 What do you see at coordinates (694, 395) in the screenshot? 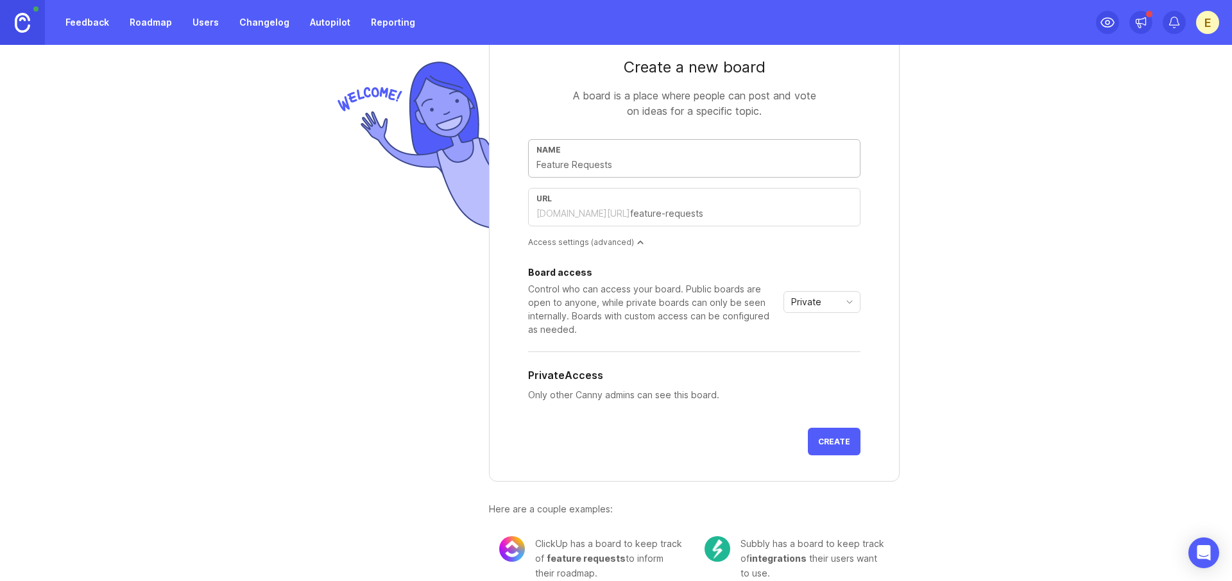
I see `p: Only other Canny admins can see this board.` at bounding box center [694, 395].